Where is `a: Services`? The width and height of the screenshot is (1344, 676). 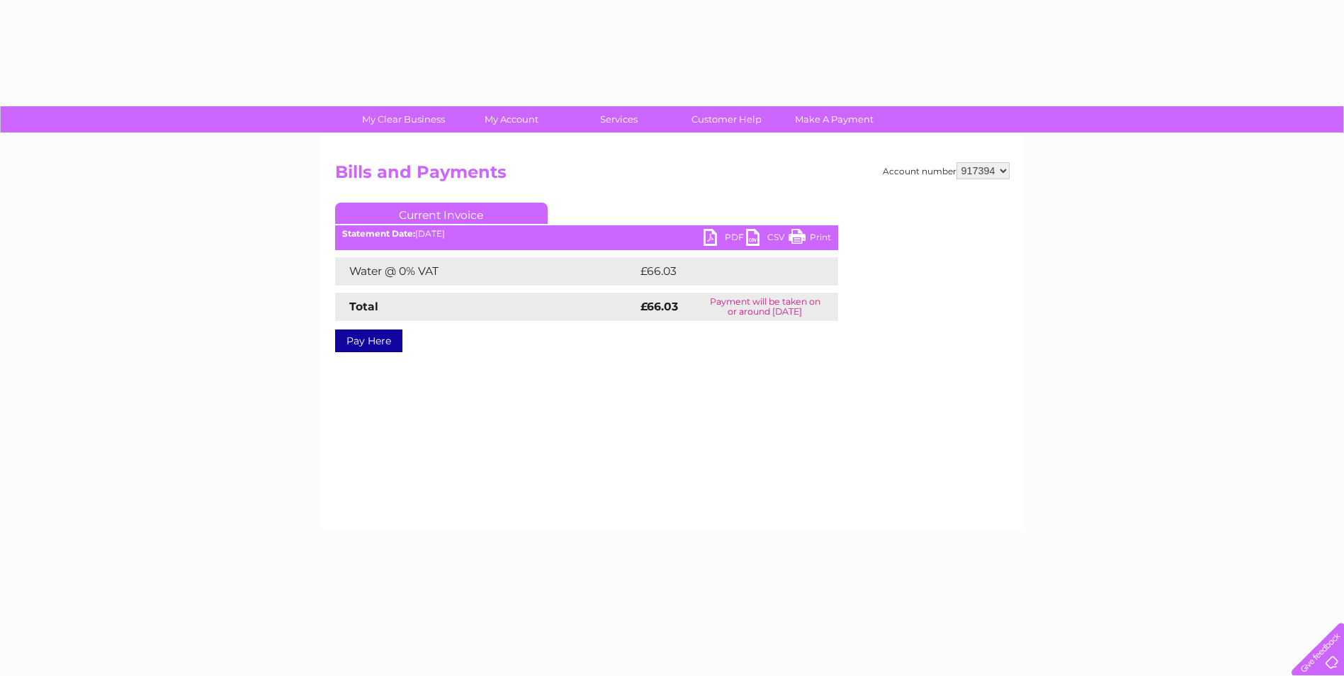 a: Services is located at coordinates (618, 119).